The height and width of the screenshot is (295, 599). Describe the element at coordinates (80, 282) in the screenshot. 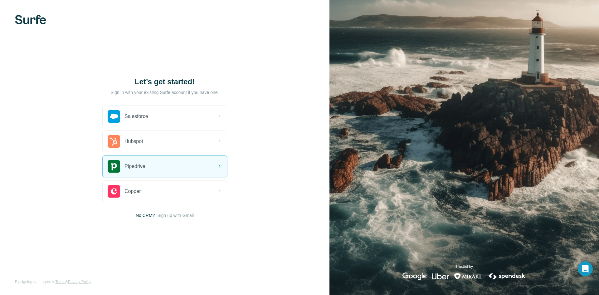

I see `a: Privacy Policy` at that location.